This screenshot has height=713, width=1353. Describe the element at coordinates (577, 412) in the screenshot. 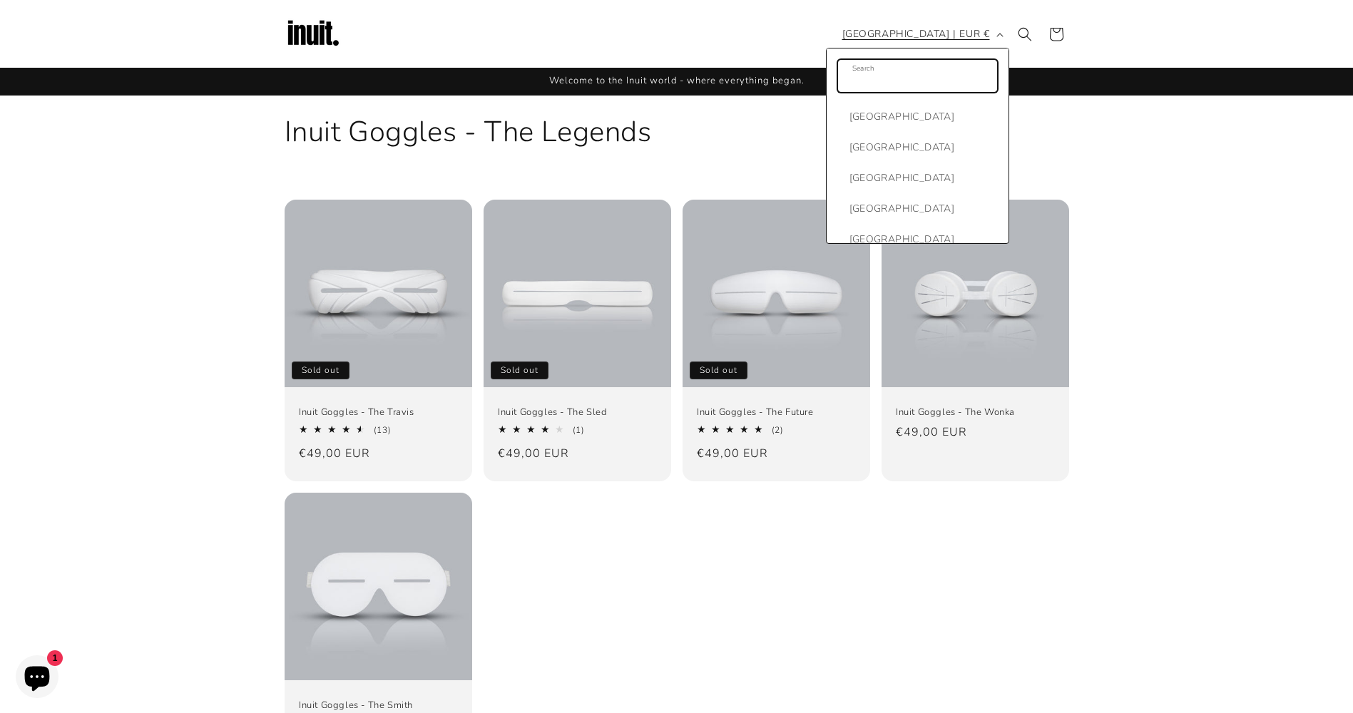

I see `a: Inuit Goggles - The Sled` at that location.